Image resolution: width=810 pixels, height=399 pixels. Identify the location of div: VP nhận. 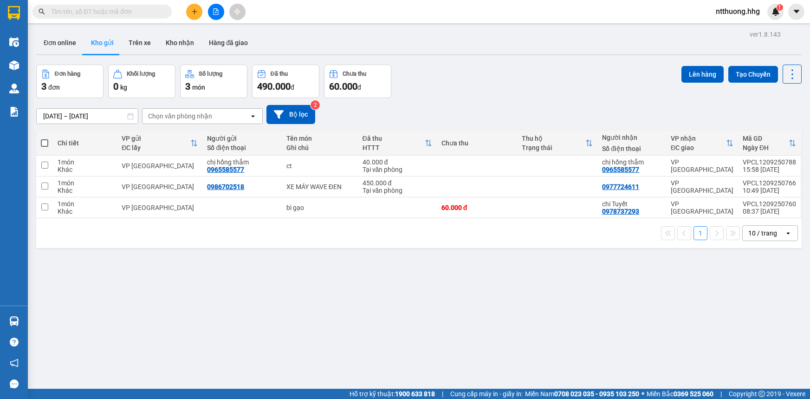
(698, 138).